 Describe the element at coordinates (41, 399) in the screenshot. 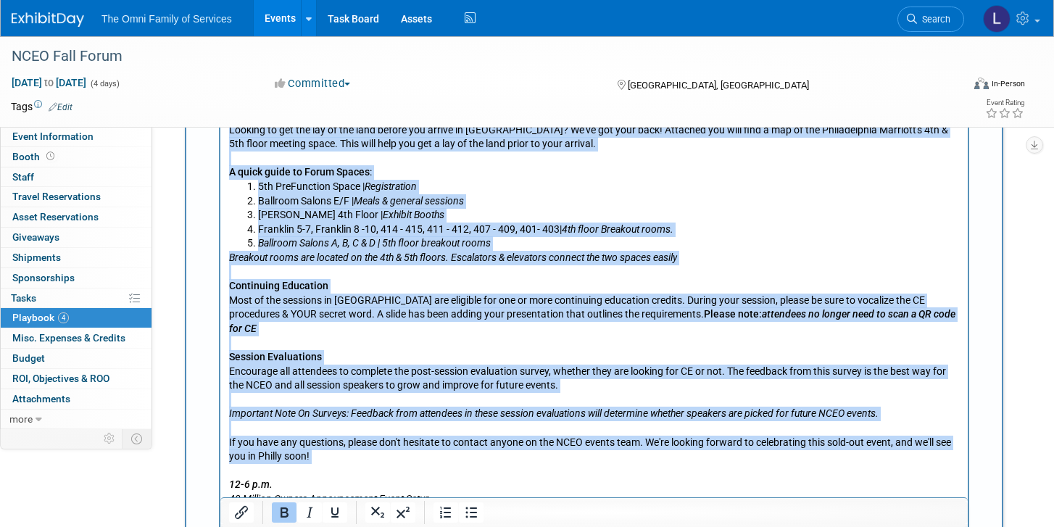

I see `span: Attachments` at that location.